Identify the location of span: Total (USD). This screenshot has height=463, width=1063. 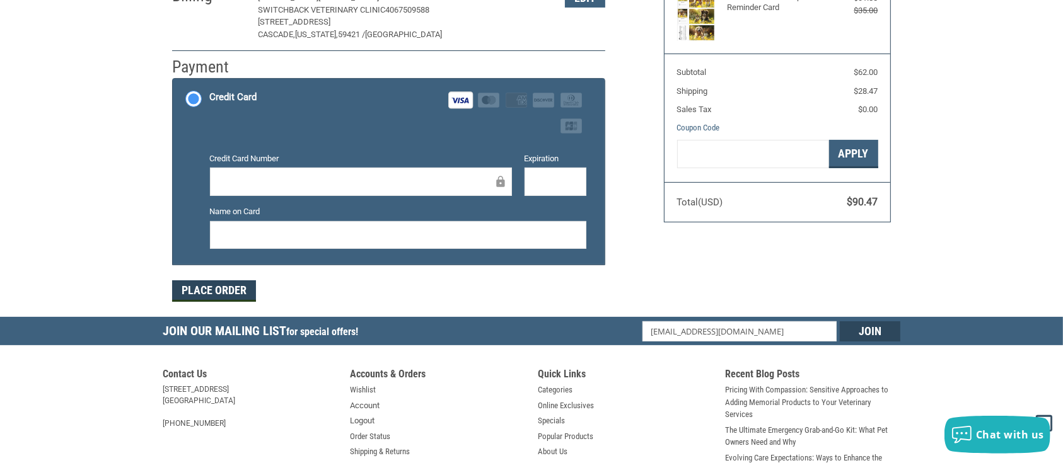
(700, 202).